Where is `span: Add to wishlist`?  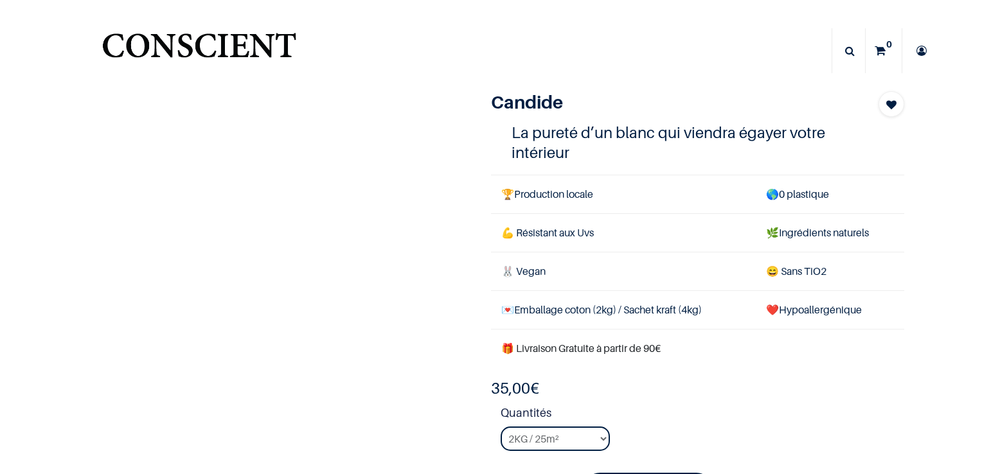 span: Add to wishlist is located at coordinates (892, 105).